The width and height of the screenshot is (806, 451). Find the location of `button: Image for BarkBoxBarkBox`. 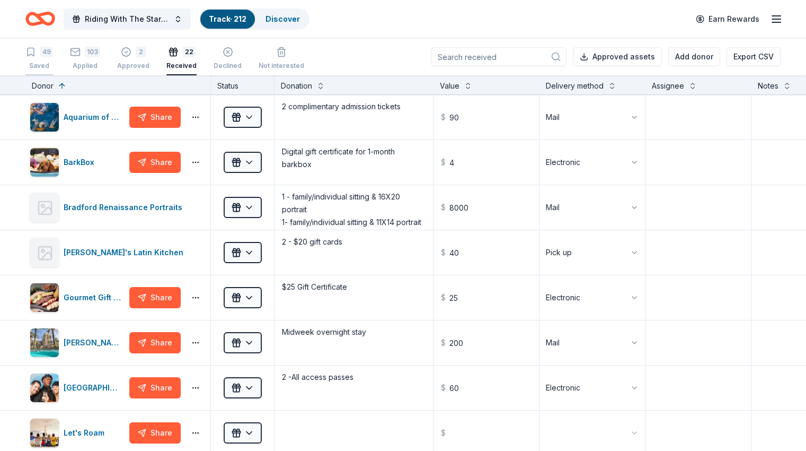

button: Image for BarkBoxBarkBox is located at coordinates (77, 162).